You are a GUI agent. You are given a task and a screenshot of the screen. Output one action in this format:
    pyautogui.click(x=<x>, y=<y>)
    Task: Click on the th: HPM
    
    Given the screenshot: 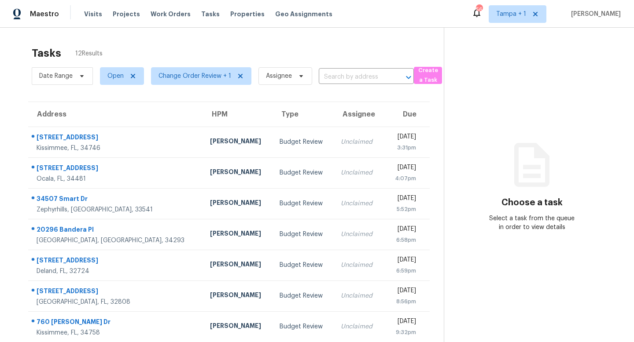 What is the action you would take?
    pyautogui.click(x=238, y=114)
    